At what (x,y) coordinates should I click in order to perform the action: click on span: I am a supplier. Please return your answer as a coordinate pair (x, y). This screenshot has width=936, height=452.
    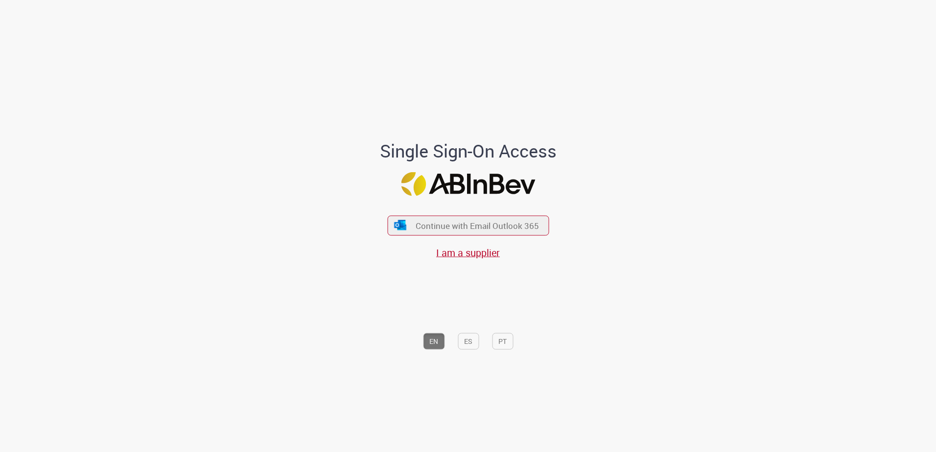
    Looking at the image, I should click on (468, 253).